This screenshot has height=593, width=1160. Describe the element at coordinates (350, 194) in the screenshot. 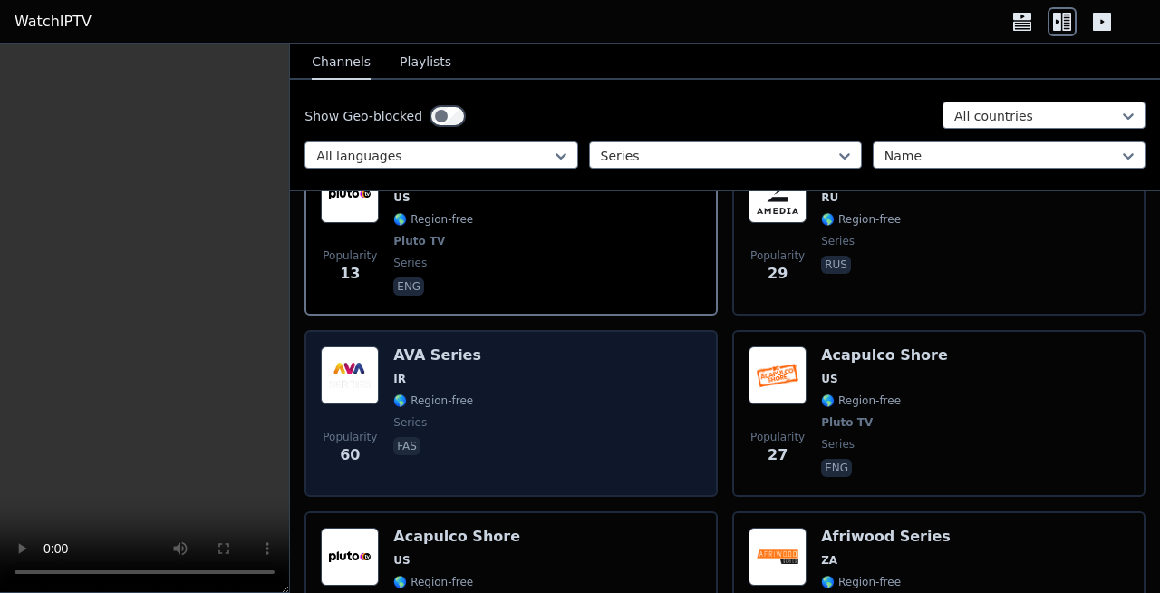

I see `img: 90210` at that location.